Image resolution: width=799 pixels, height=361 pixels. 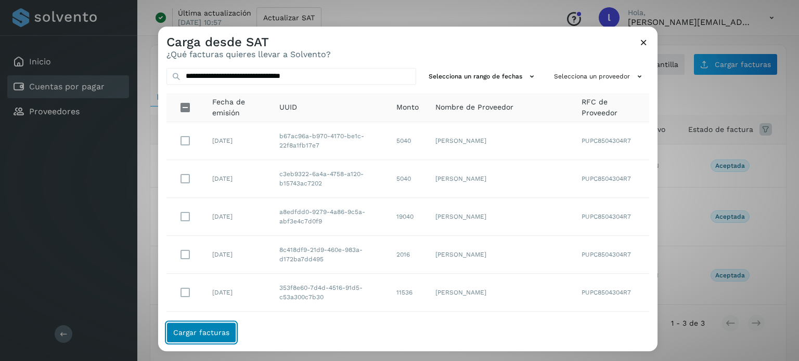 What do you see at coordinates (407, 331) in the screenshot?
I see `td: 28000` at bounding box center [407, 331].